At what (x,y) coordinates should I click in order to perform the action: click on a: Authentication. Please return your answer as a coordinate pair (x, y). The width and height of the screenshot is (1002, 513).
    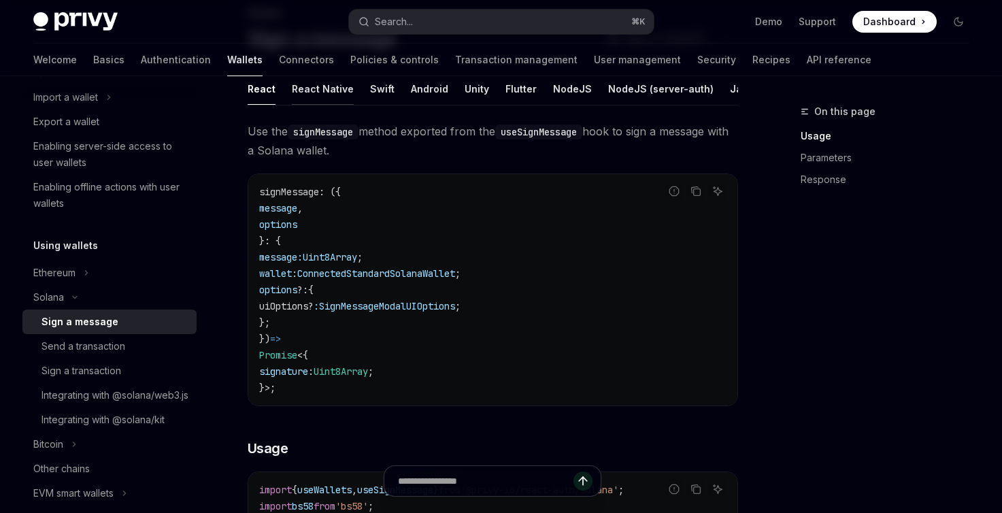
    Looking at the image, I should click on (176, 60).